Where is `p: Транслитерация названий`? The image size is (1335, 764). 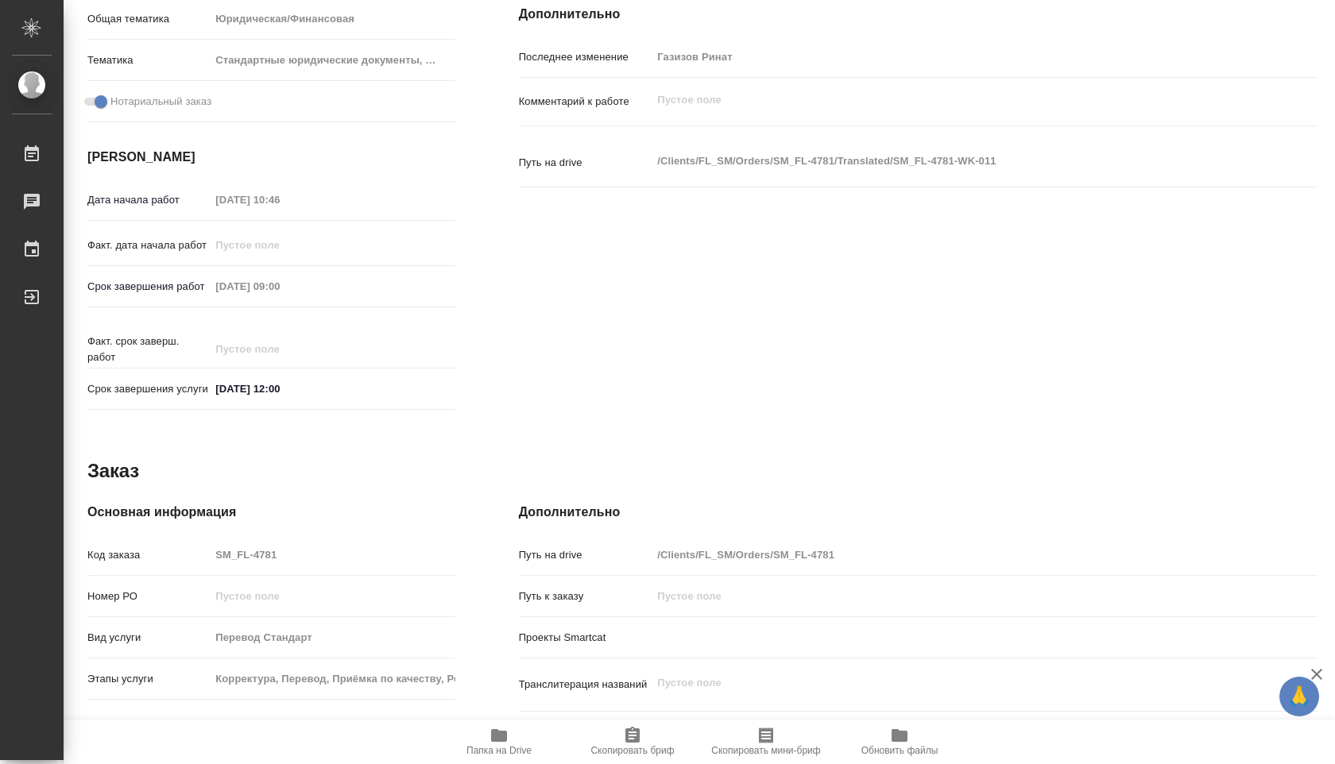 p: Транслитерация названий is located at coordinates (586, 685).